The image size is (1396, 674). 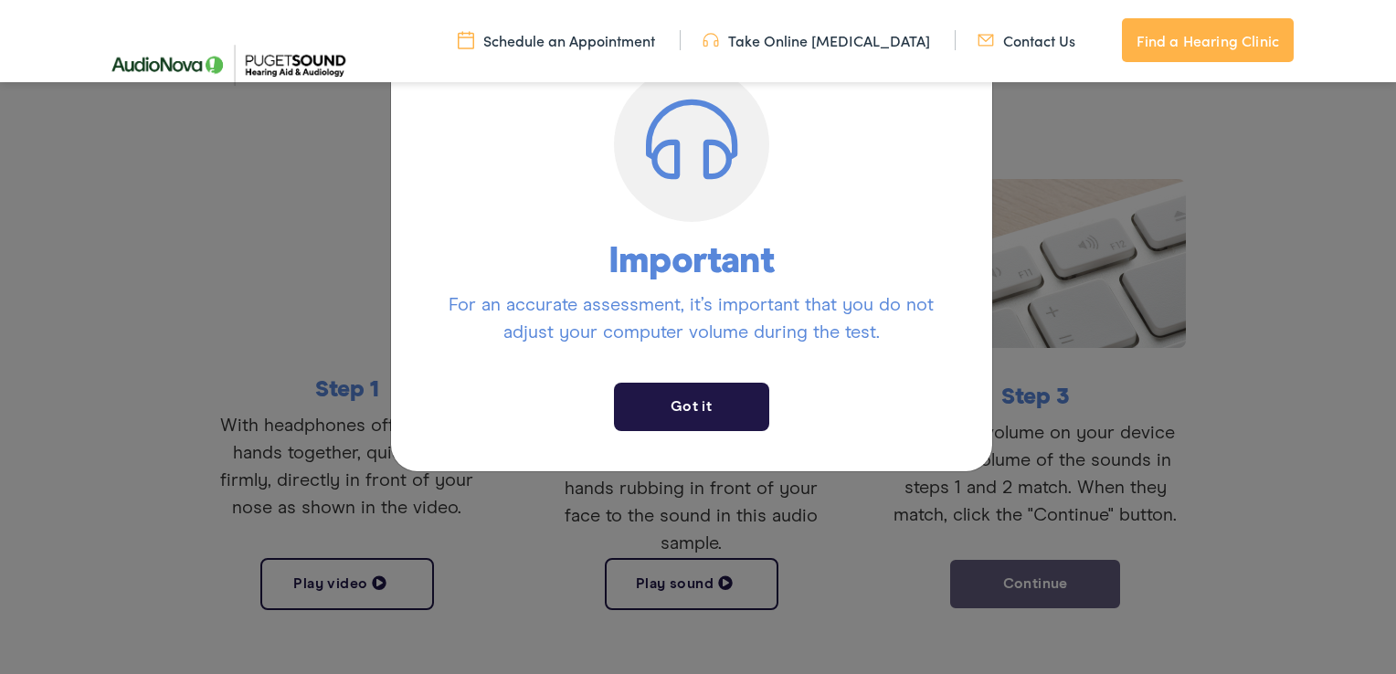 I want to click on a: Contact Us, so click(x=1026, y=40).